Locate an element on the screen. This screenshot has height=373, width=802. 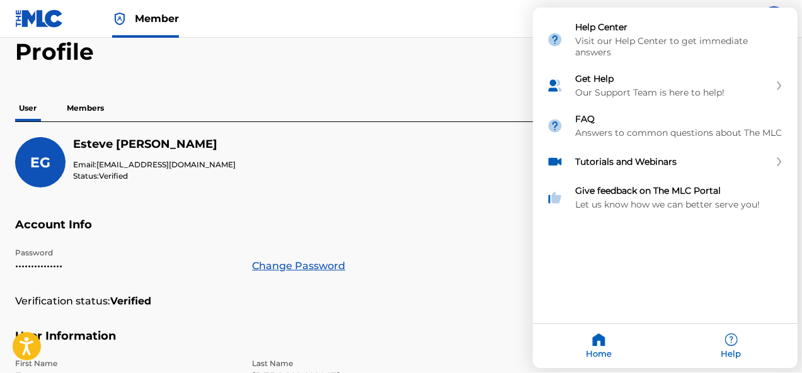
div: Let us know how we can better serve you! is located at coordinates (679, 205).